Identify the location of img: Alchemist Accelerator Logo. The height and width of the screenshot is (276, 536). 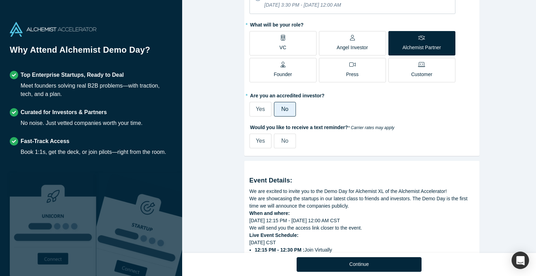
(53, 29).